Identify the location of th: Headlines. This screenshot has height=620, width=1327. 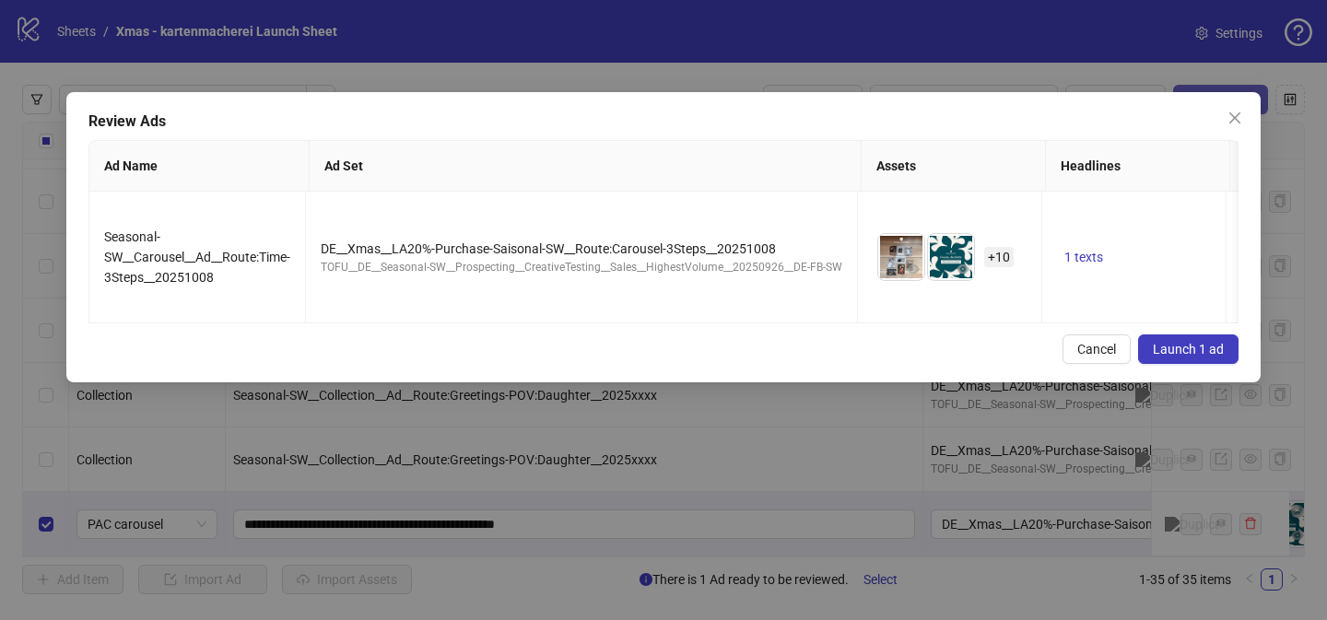
(1138, 166).